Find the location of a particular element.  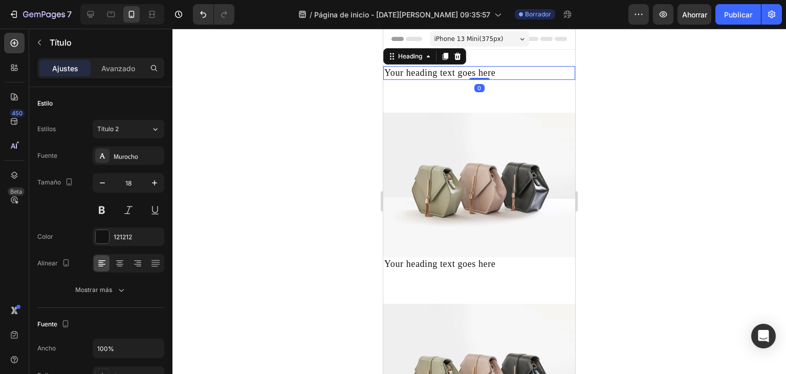

font: 7 is located at coordinates (69, 14).